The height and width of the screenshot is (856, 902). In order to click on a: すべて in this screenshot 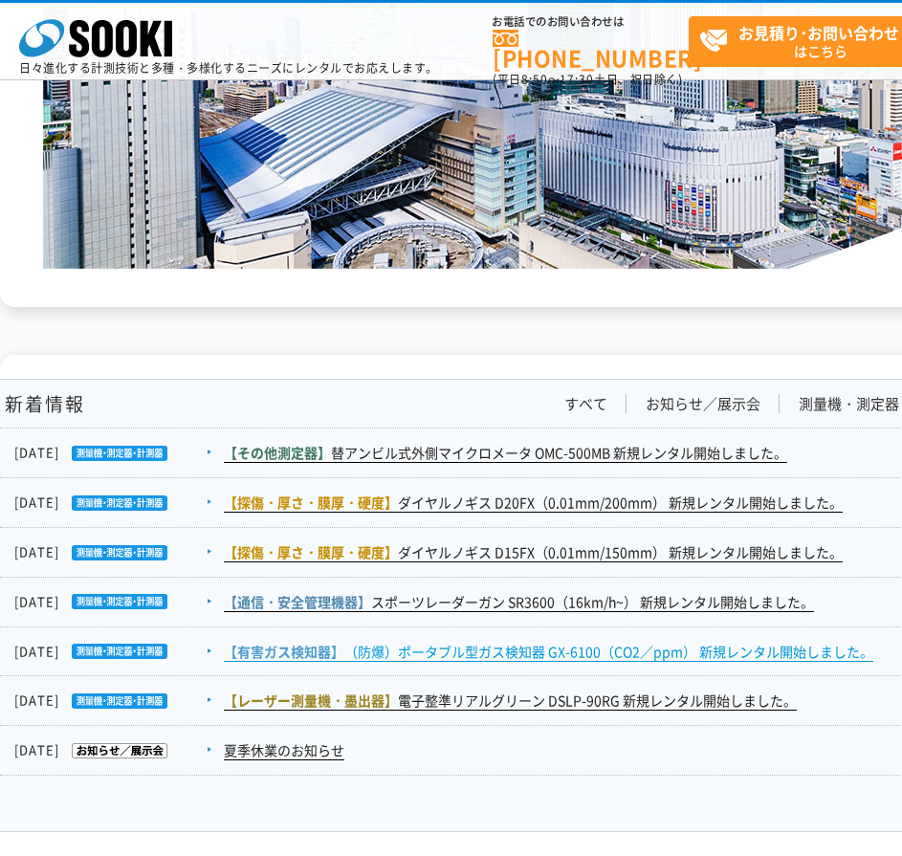, I will do `click(585, 404)`.